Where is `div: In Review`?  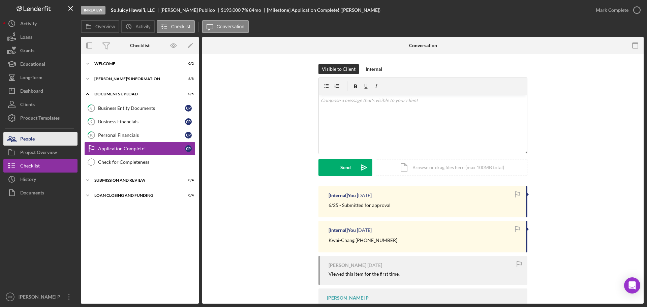 div: In Review is located at coordinates (93, 10).